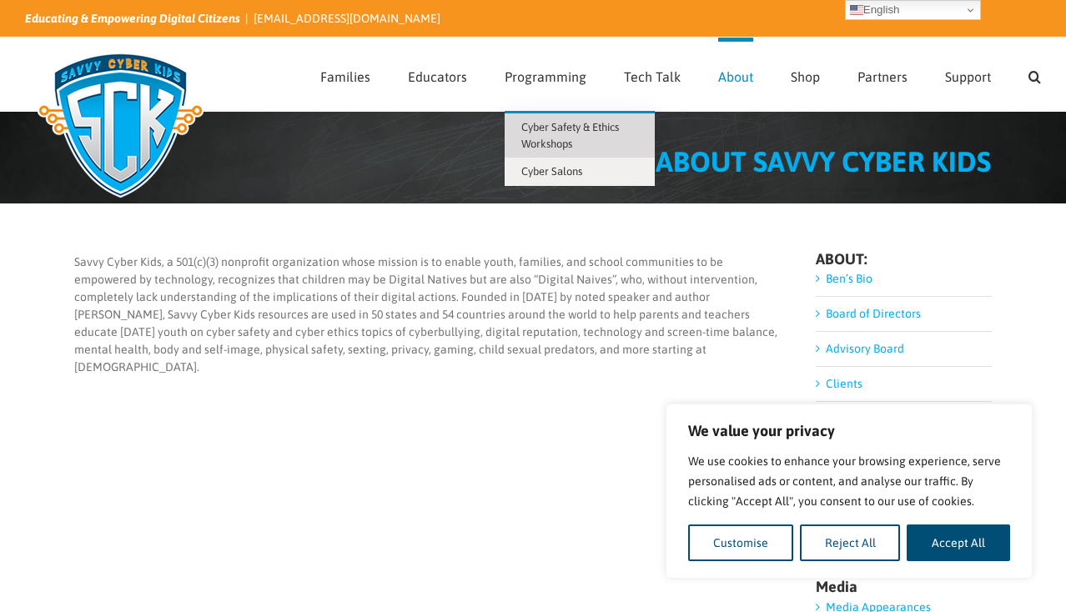 The width and height of the screenshot is (1066, 612). What do you see at coordinates (903, 587) in the screenshot?
I see `h4: Media` at bounding box center [903, 587].